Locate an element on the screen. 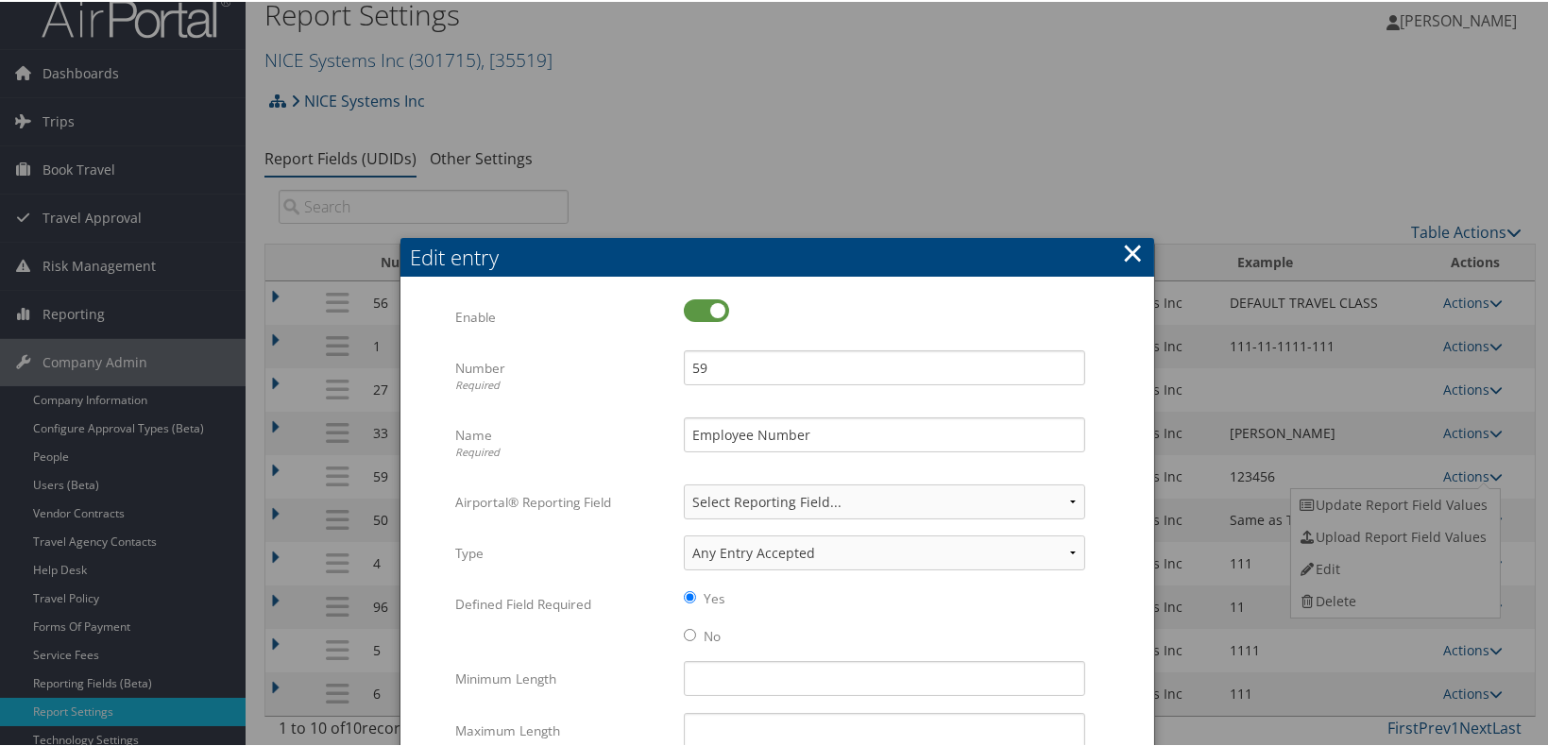  label: No is located at coordinates (712, 635).